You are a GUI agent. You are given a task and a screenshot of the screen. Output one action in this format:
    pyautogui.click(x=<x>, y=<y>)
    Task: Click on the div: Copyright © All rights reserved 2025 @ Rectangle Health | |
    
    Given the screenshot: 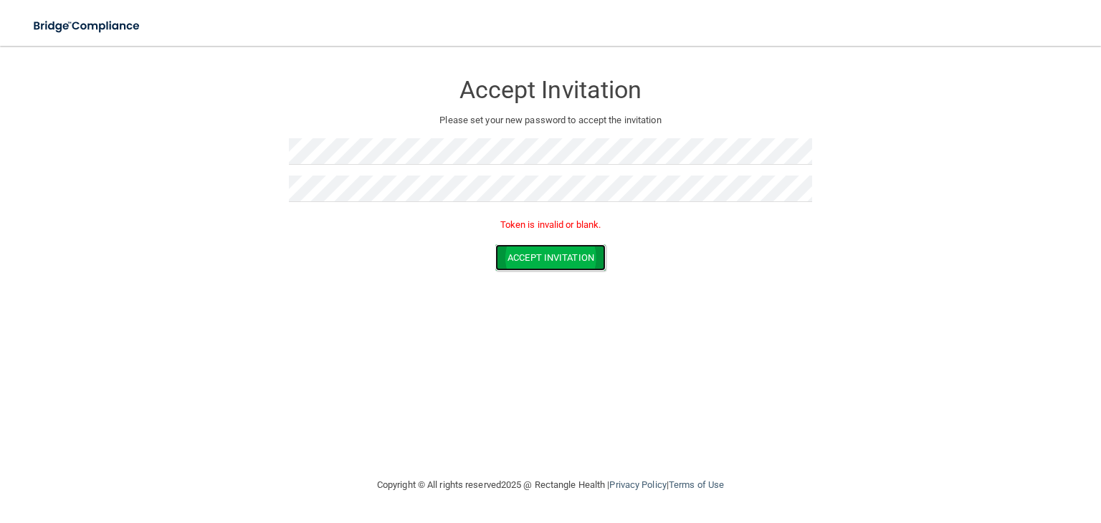 What is the action you would take?
    pyautogui.click(x=551, y=485)
    